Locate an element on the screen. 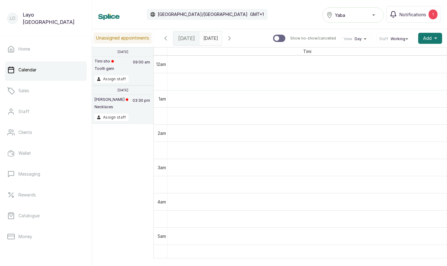 The height and width of the screenshot is (266, 447). div: 5am is located at coordinates (162, 236).